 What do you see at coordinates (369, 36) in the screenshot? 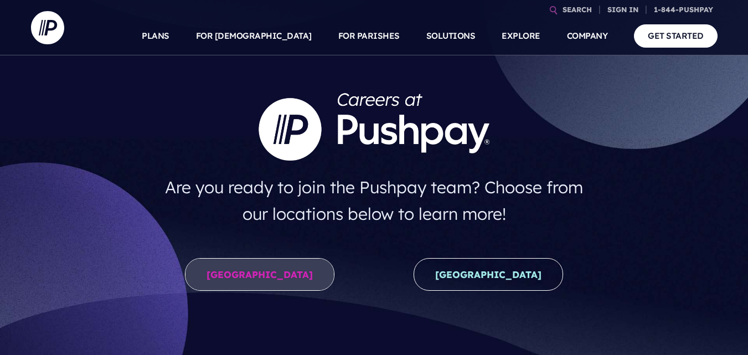
I see `a: FOR PARISHES` at bounding box center [369, 36].